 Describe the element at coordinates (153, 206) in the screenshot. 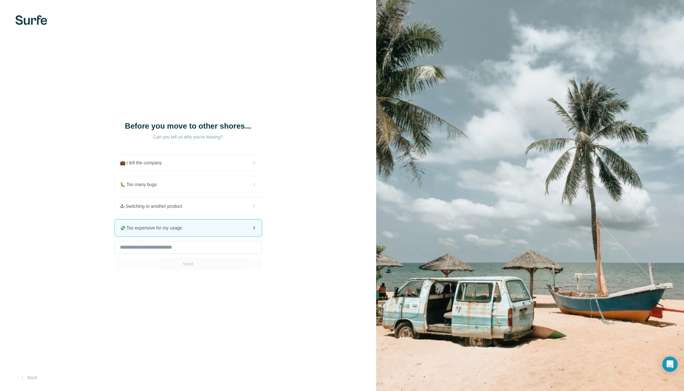

I see `span: 🕹 Switching to another product` at that location.